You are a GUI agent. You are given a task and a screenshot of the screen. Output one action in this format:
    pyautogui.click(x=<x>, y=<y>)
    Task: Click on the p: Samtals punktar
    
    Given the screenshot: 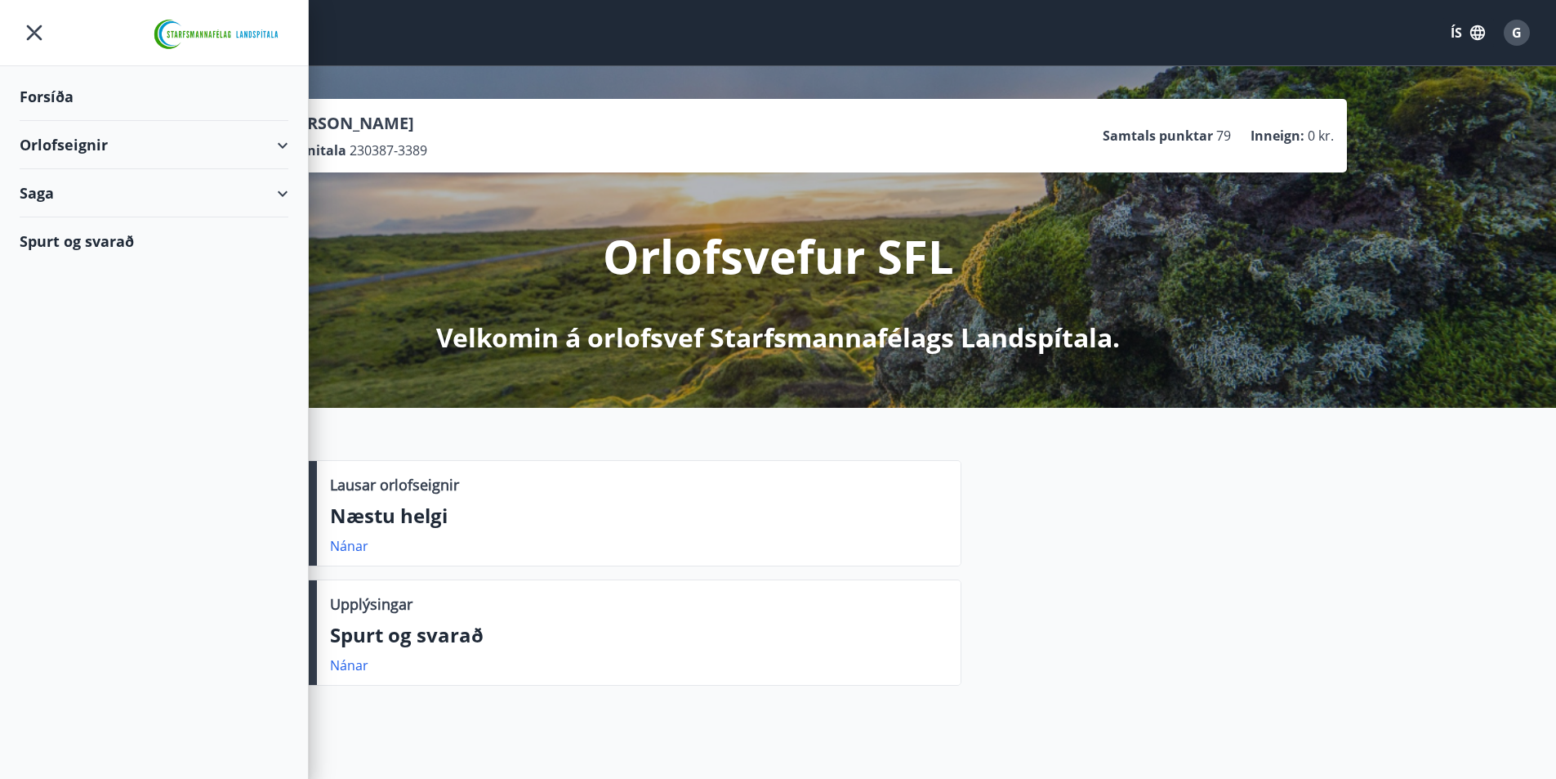 What is the action you would take?
    pyautogui.click(x=1158, y=136)
    